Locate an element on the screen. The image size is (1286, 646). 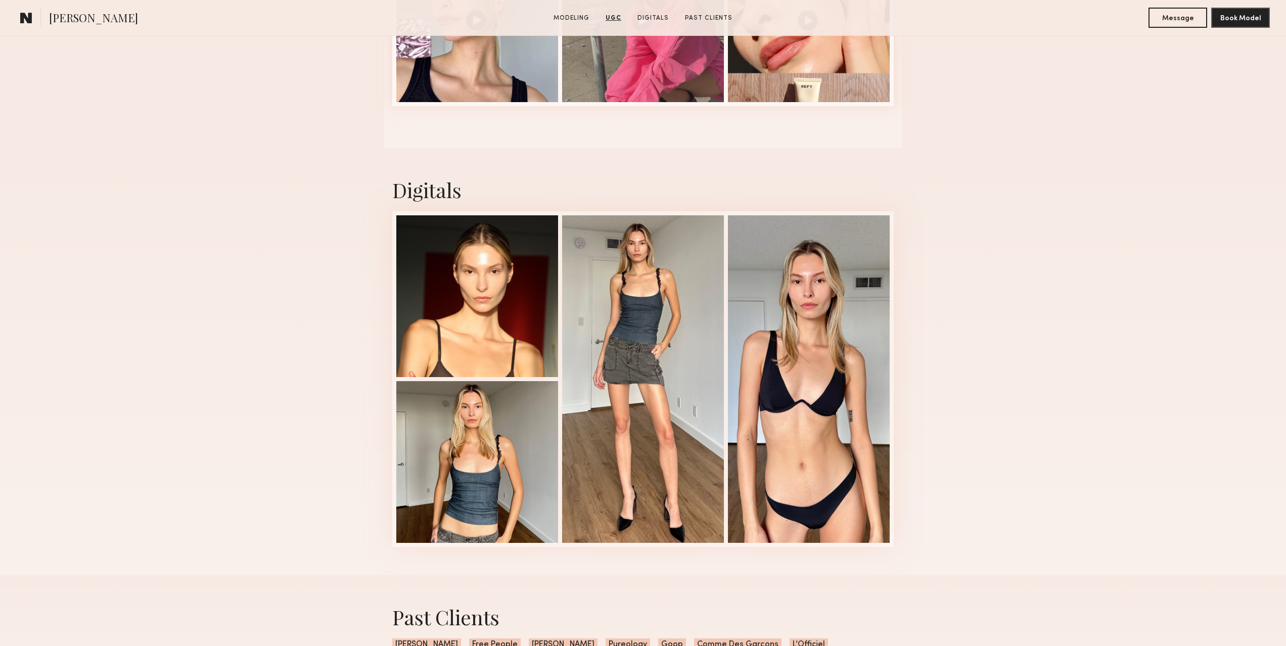
a: UGC is located at coordinates (613, 18).